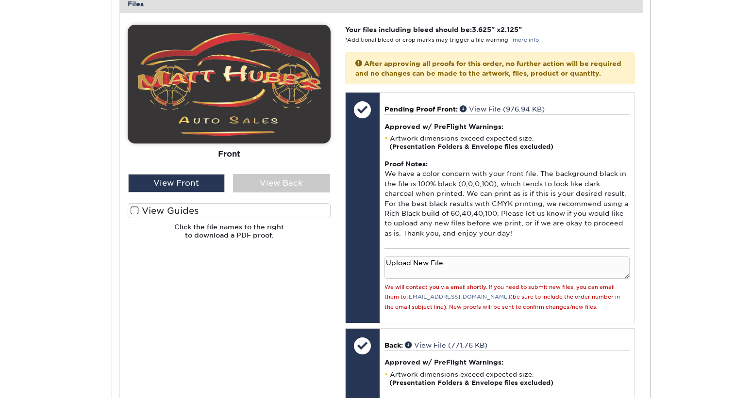  What do you see at coordinates (442, 40) in the screenshot?
I see `small: *Additional bleed or crop marks may trigger a file warning –` at bounding box center [442, 40].